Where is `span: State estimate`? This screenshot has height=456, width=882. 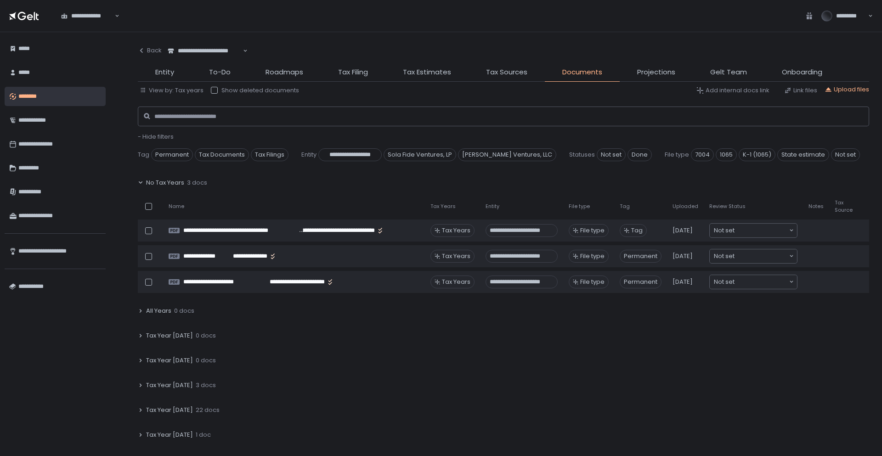 span: State estimate is located at coordinates (803, 155).